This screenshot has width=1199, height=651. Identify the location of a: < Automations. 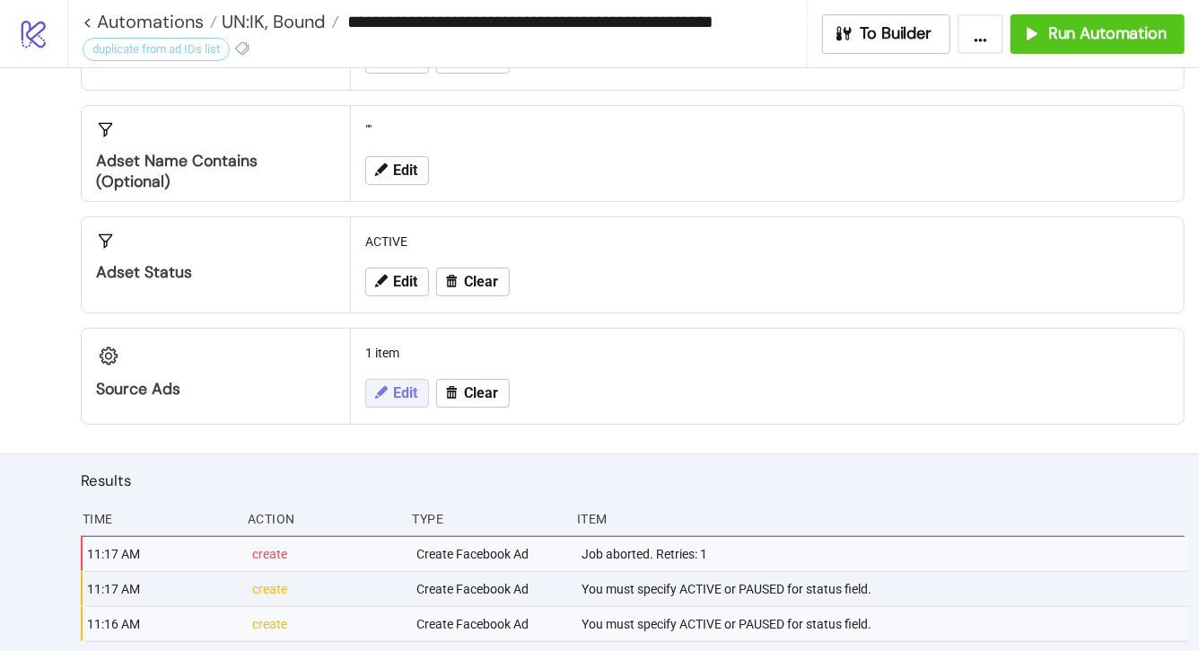
(150, 22).